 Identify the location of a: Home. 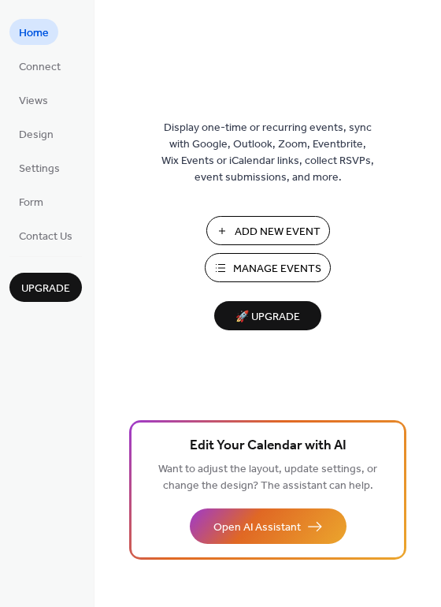
(34, 32).